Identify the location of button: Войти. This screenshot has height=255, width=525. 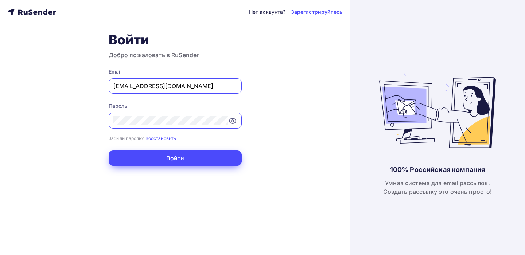
(175, 158).